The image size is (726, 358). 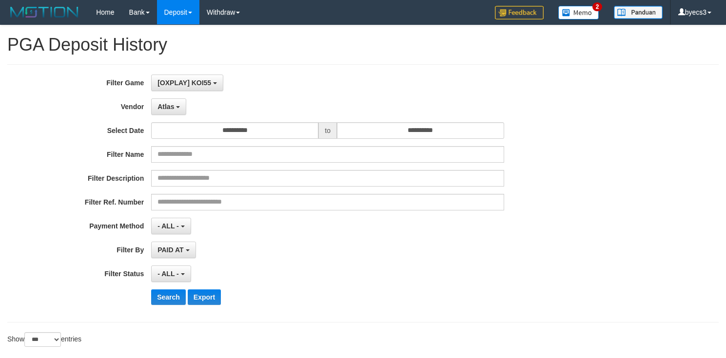 I want to click on span: to, so click(x=328, y=131).